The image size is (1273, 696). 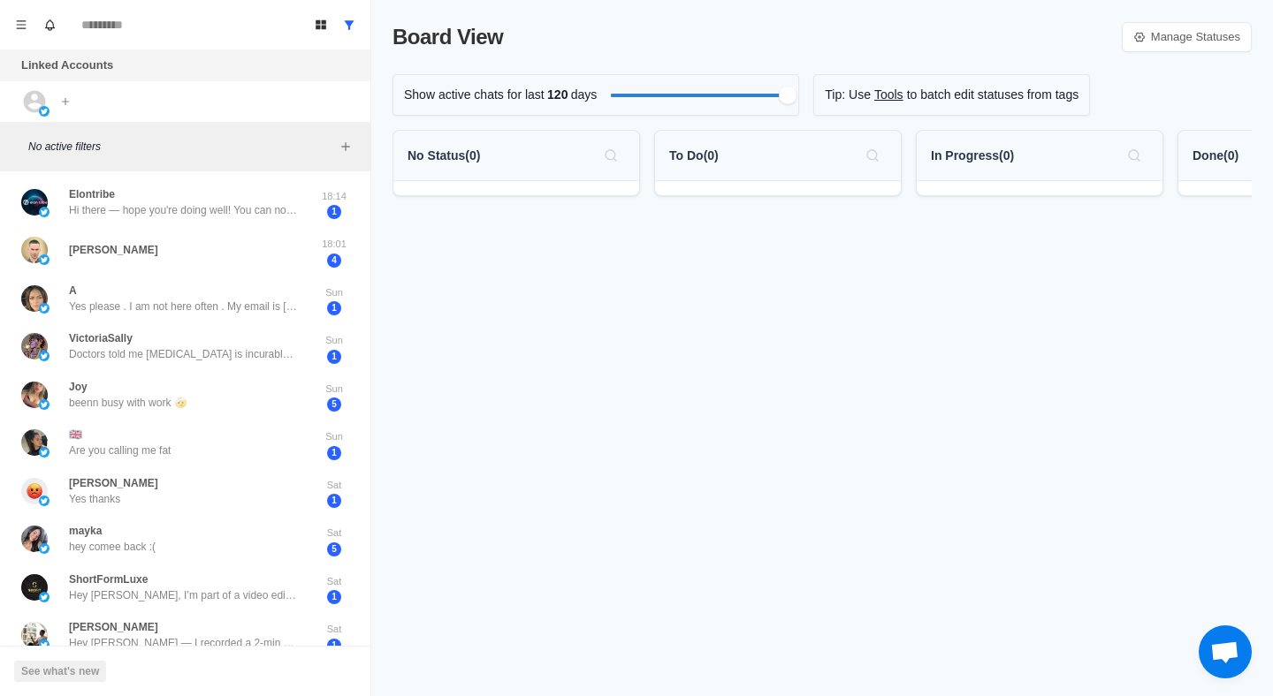 I want to click on p: Hi there — hope you're doing well! You can now access original shares (Primary Market) of [PERSON..., so click(x=184, y=210).